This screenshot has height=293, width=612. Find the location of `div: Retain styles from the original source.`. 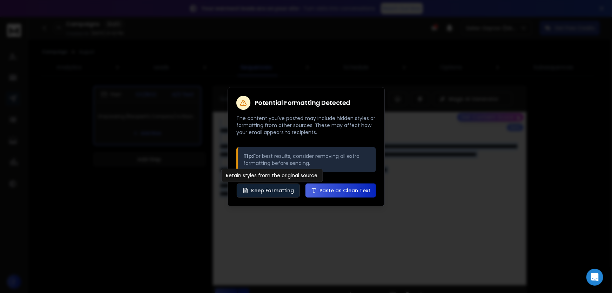

div: Retain styles from the original source. is located at coordinates (272, 175).